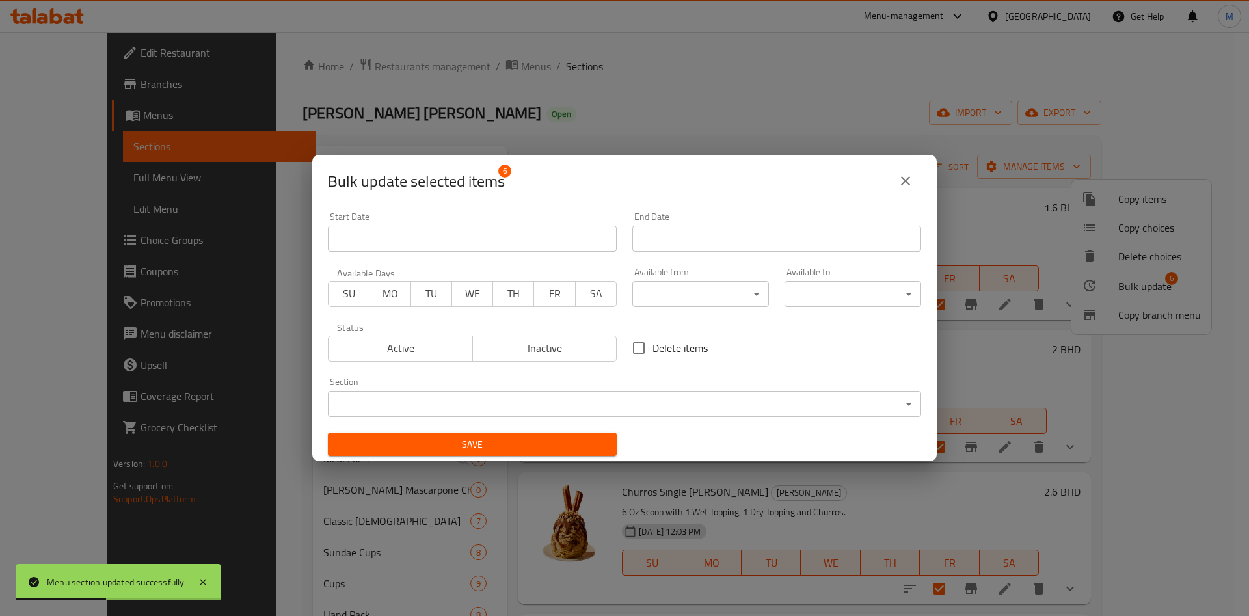 The height and width of the screenshot is (616, 1249). What do you see at coordinates (472, 294) in the screenshot?
I see `button: WE` at bounding box center [472, 294].